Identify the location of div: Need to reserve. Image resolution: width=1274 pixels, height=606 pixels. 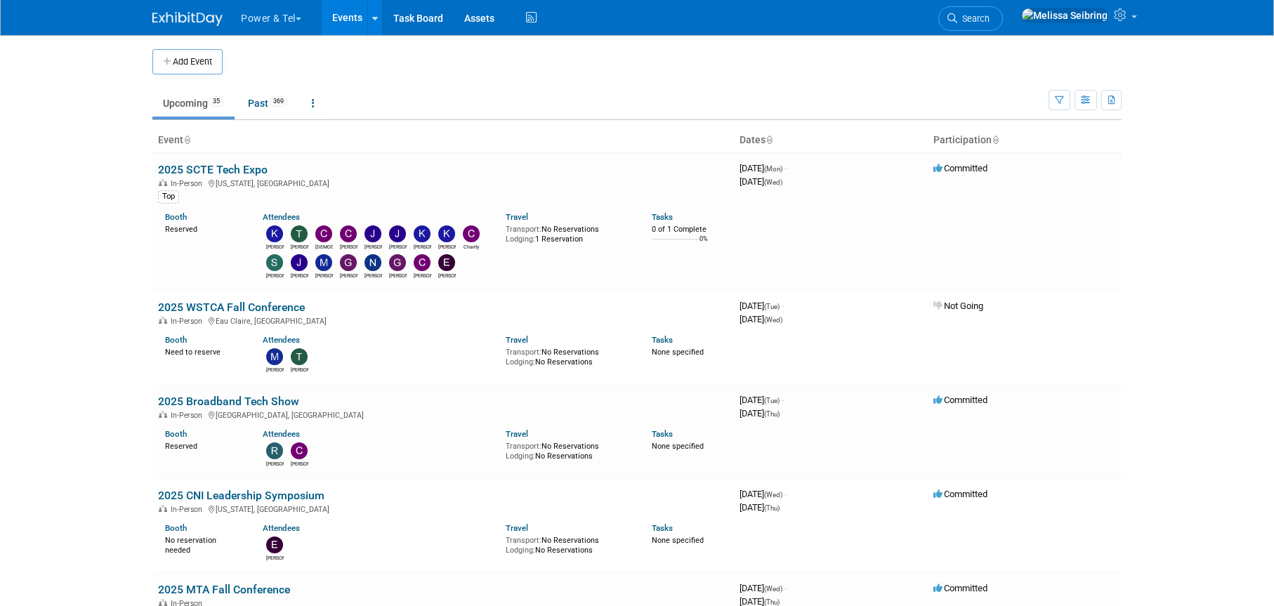
(203, 351).